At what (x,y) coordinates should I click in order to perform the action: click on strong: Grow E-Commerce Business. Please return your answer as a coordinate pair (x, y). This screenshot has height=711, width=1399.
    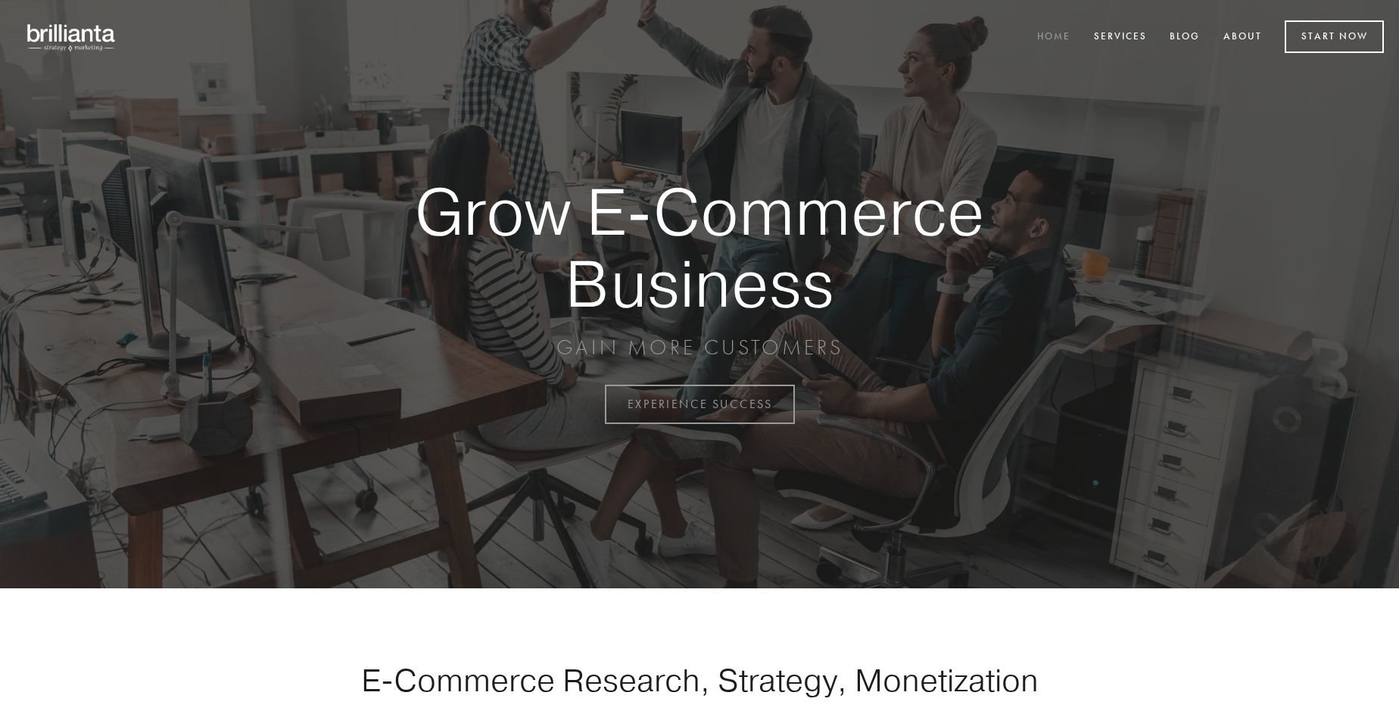
    Looking at the image, I should click on (700, 247).